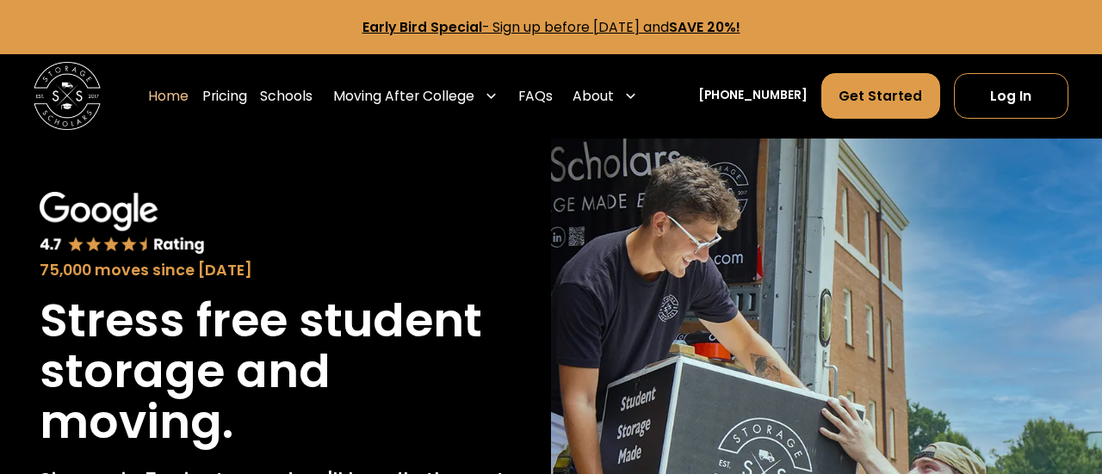 Image resolution: width=1102 pixels, height=474 pixels. I want to click on h1: Stress free student storage and moving., so click(276, 372).